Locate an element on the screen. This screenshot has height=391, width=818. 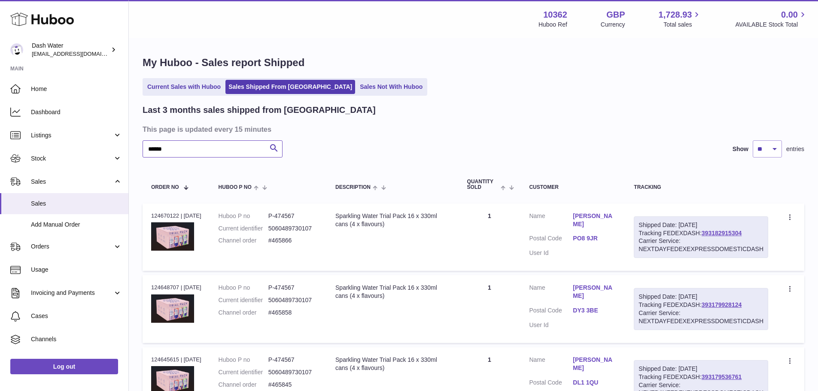
span: entries is located at coordinates (795, 149).